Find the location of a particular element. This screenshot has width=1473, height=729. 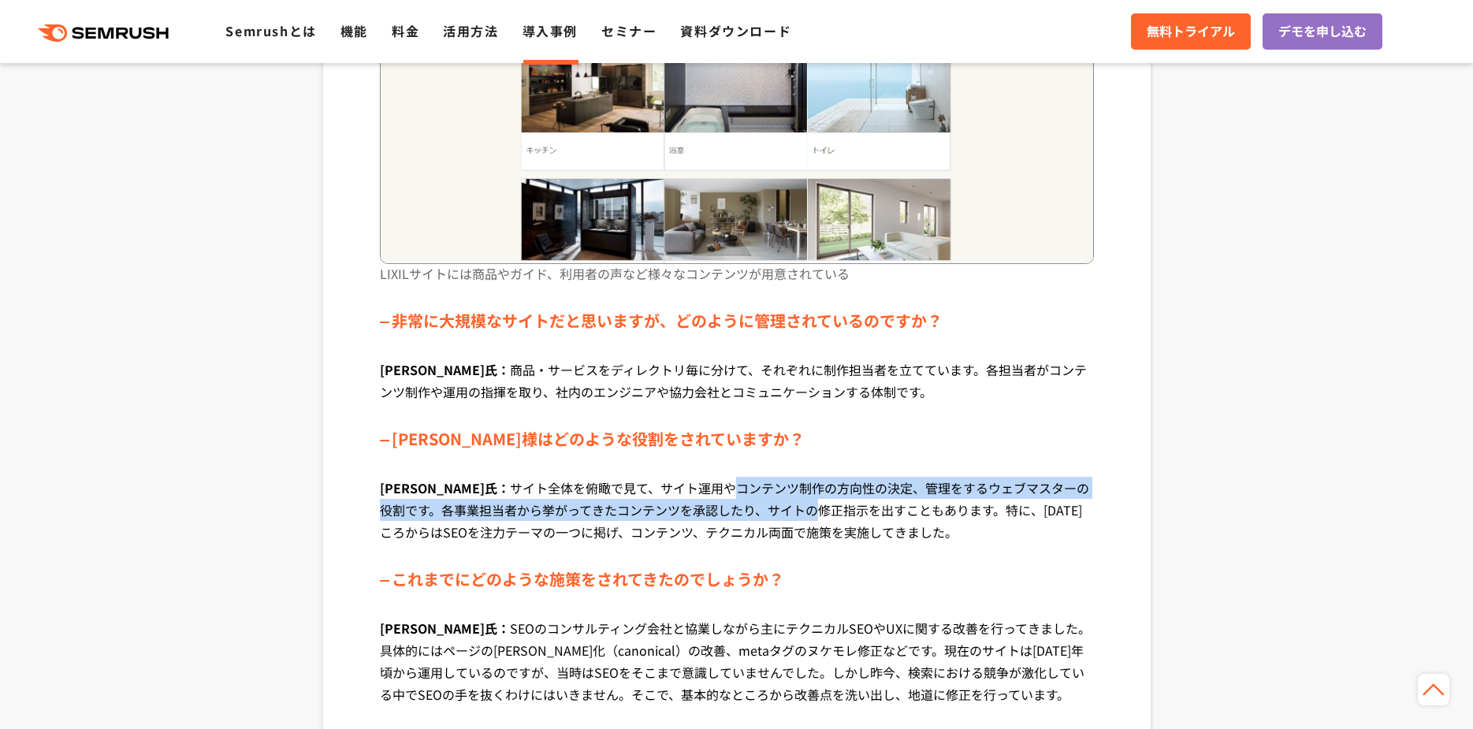

a: セミナー is located at coordinates (629, 31).